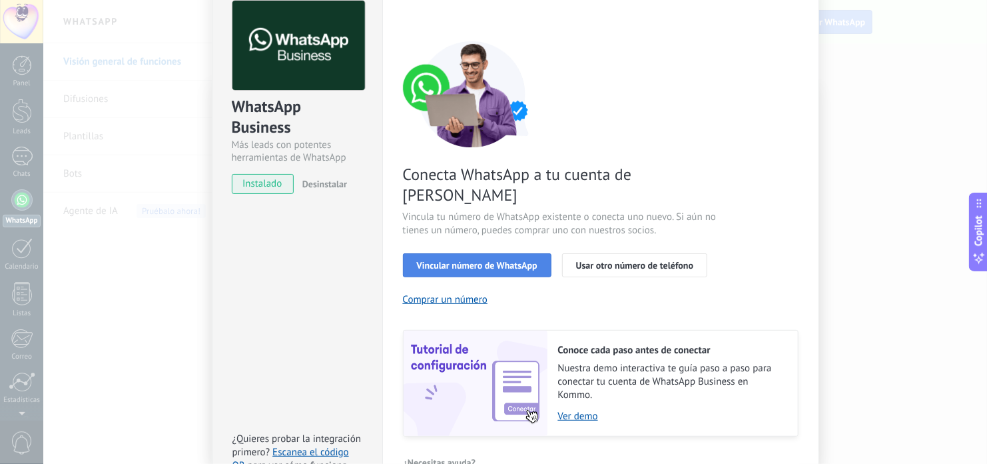 This screenshot has height=464, width=987. What do you see at coordinates (979, 231) in the screenshot?
I see `span: Copilot` at bounding box center [979, 231].